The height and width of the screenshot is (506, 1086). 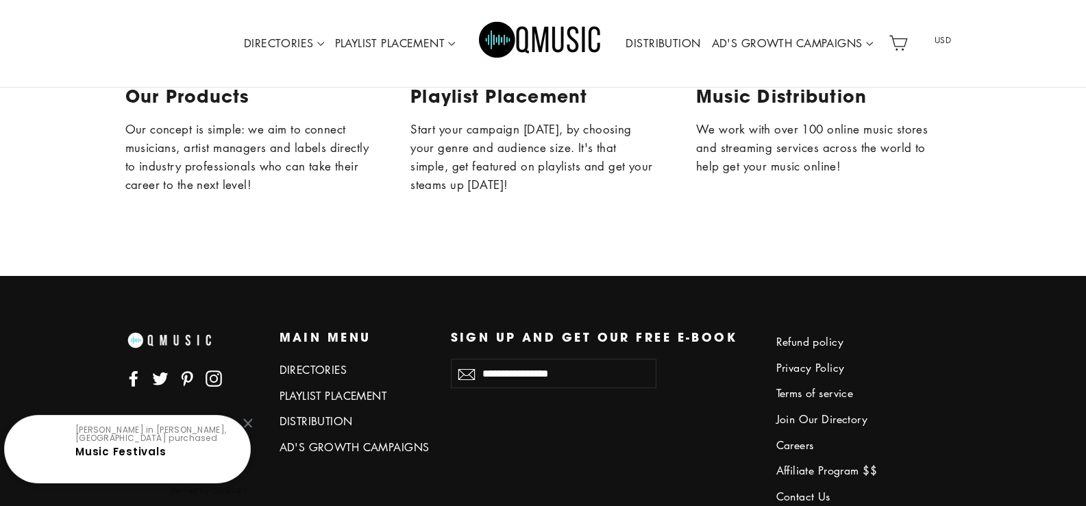 What do you see at coordinates (355, 338) in the screenshot?
I see `p: Main menu` at bounding box center [355, 338].